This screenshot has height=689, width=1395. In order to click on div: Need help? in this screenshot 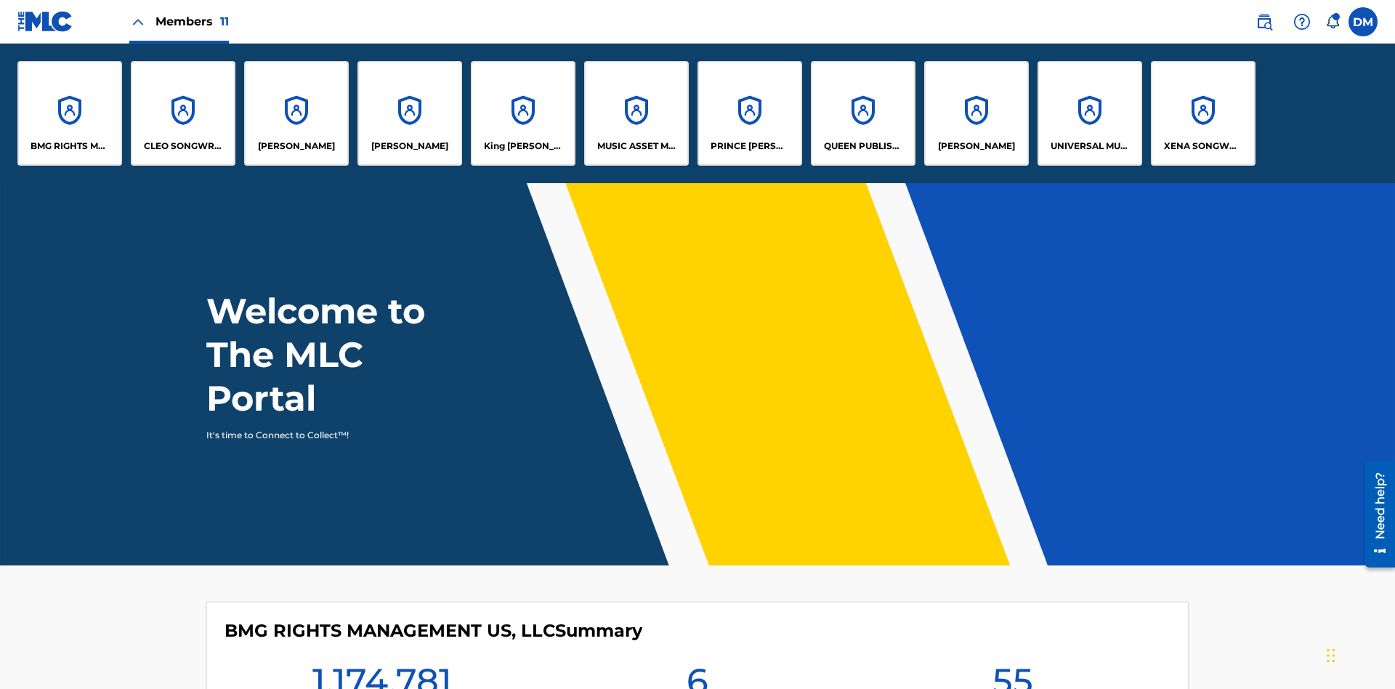, I will do `click(25, 51)`.